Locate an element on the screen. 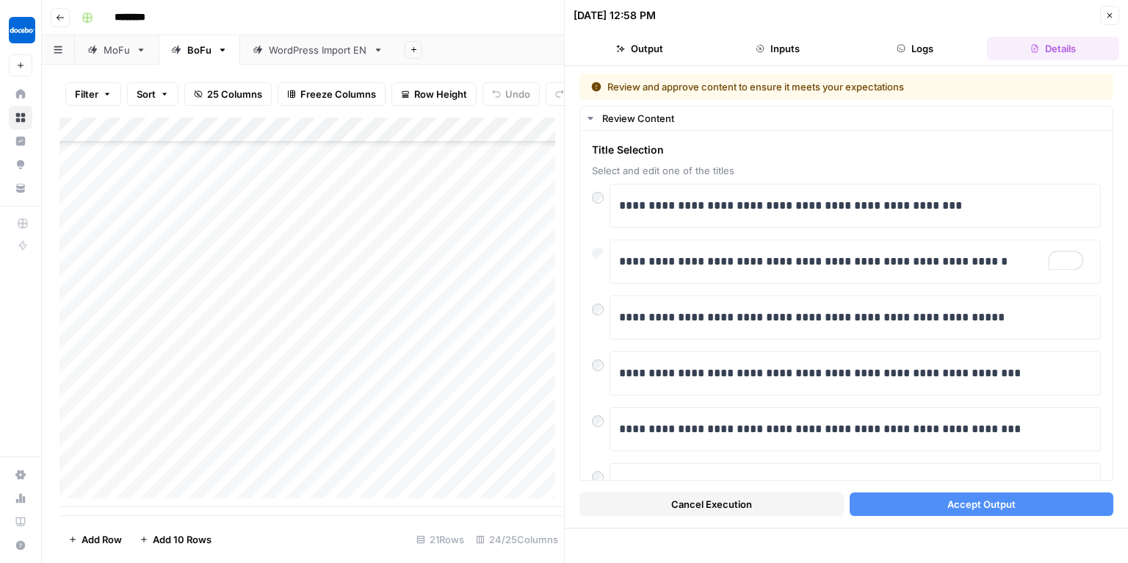 This screenshot has height=563, width=1128. div: Review and approve content to ensure it meets your expectations is located at coordinates (797, 87).